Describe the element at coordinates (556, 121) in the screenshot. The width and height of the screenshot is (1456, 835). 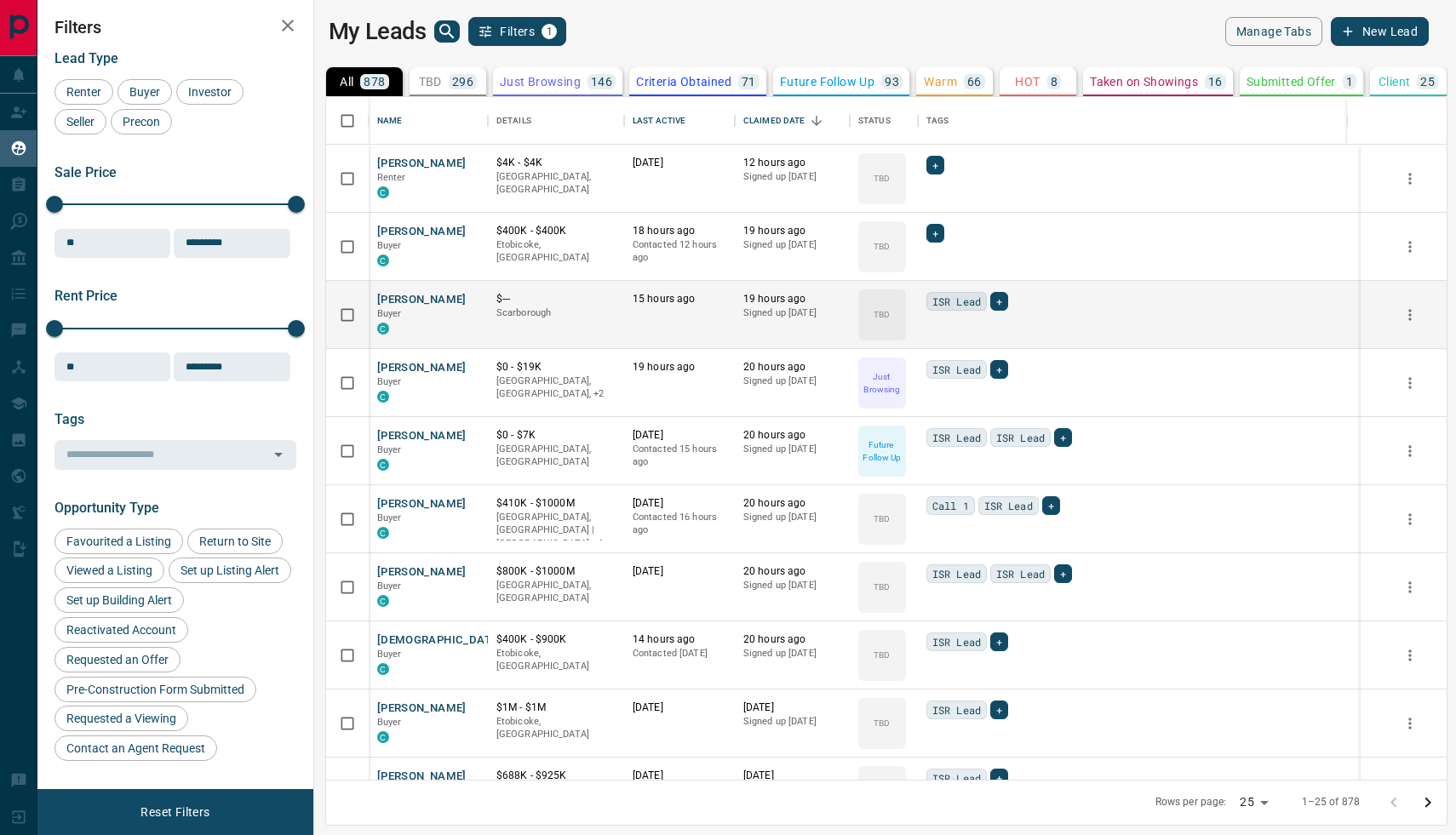
I see `div: Details` at that location.